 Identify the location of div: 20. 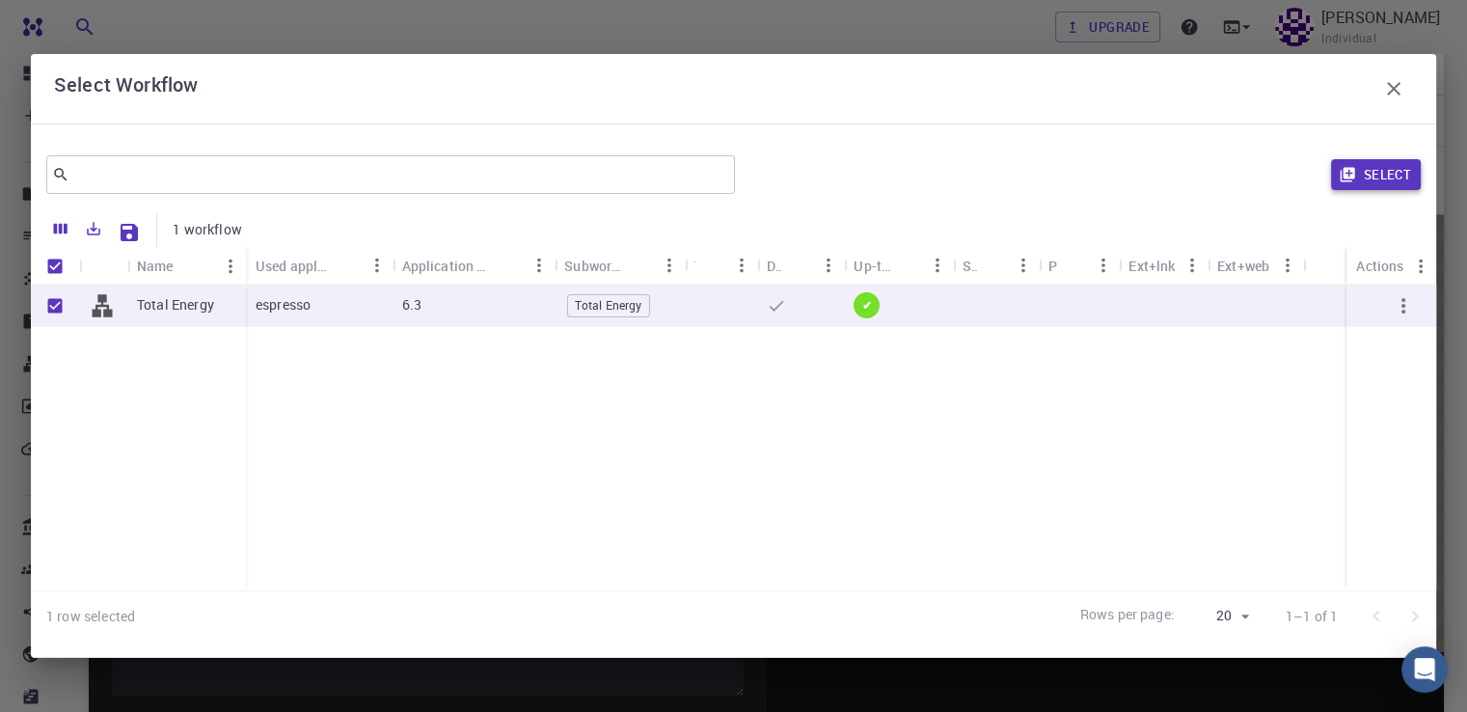
(1218, 615).